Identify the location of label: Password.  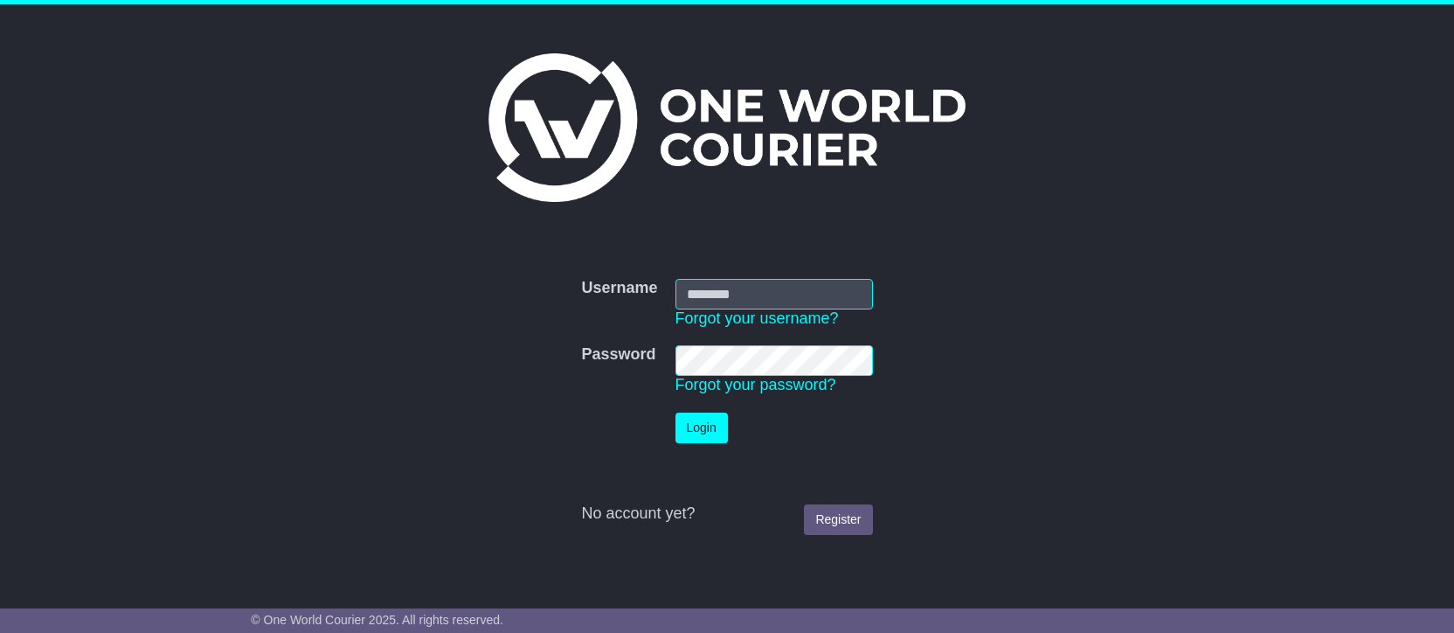
(618, 355).